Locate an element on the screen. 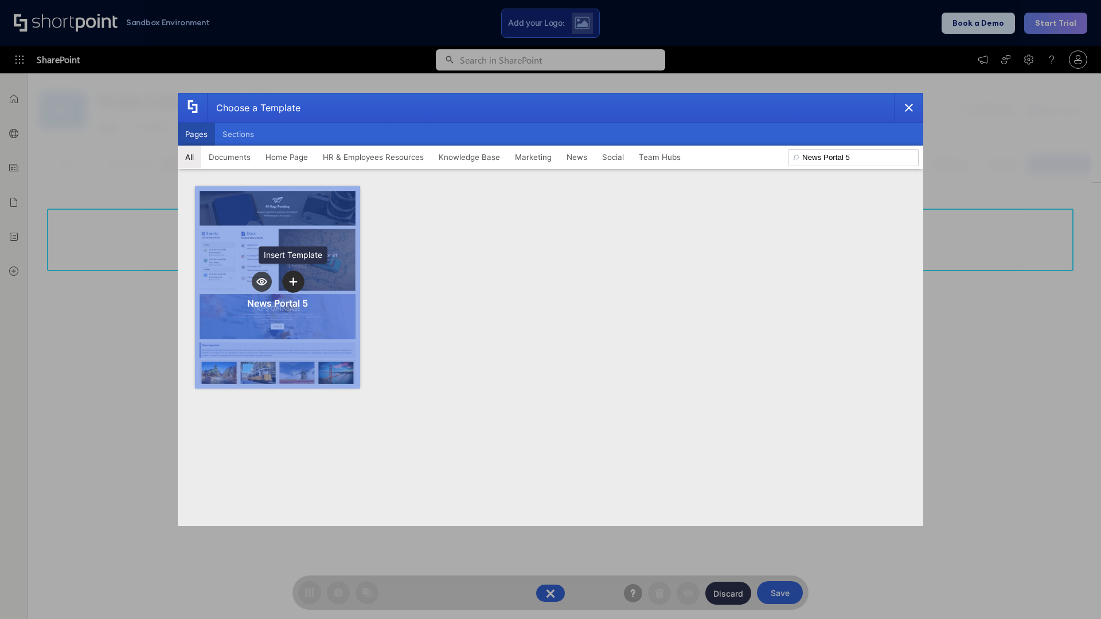 The width and height of the screenshot is (1101, 619). button: Sections is located at coordinates (238, 134).